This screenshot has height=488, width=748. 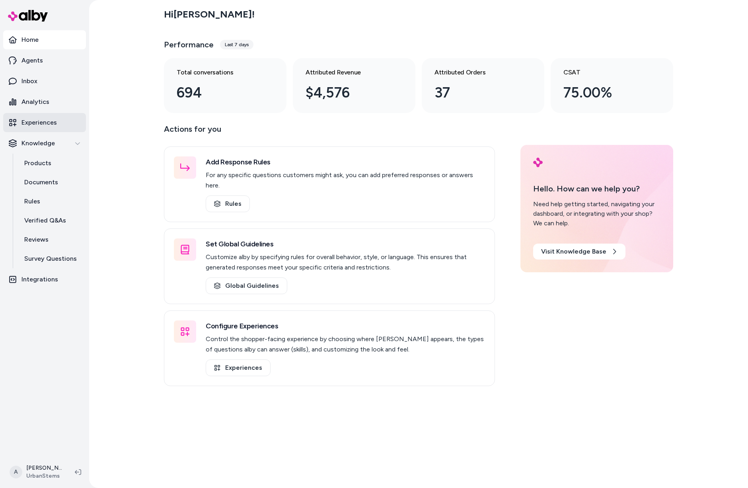 I want to click on a: Survey Questions, so click(x=51, y=259).